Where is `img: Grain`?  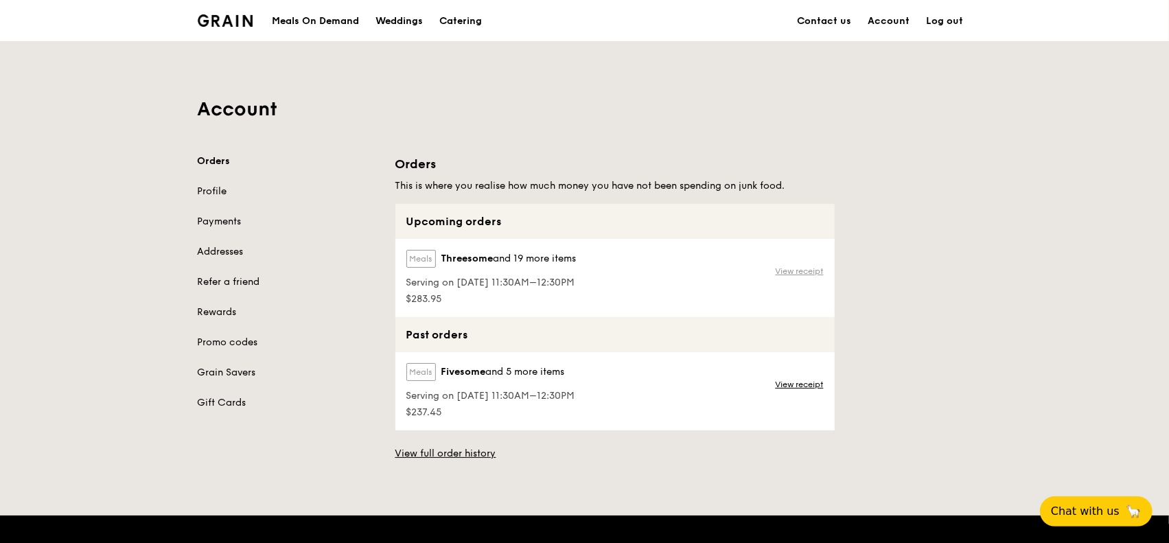
img: Grain is located at coordinates (225, 21).